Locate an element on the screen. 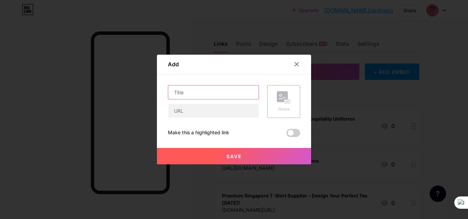 Image resolution: width=468 pixels, height=219 pixels. div: Make this a highlighted link is located at coordinates (198, 133).